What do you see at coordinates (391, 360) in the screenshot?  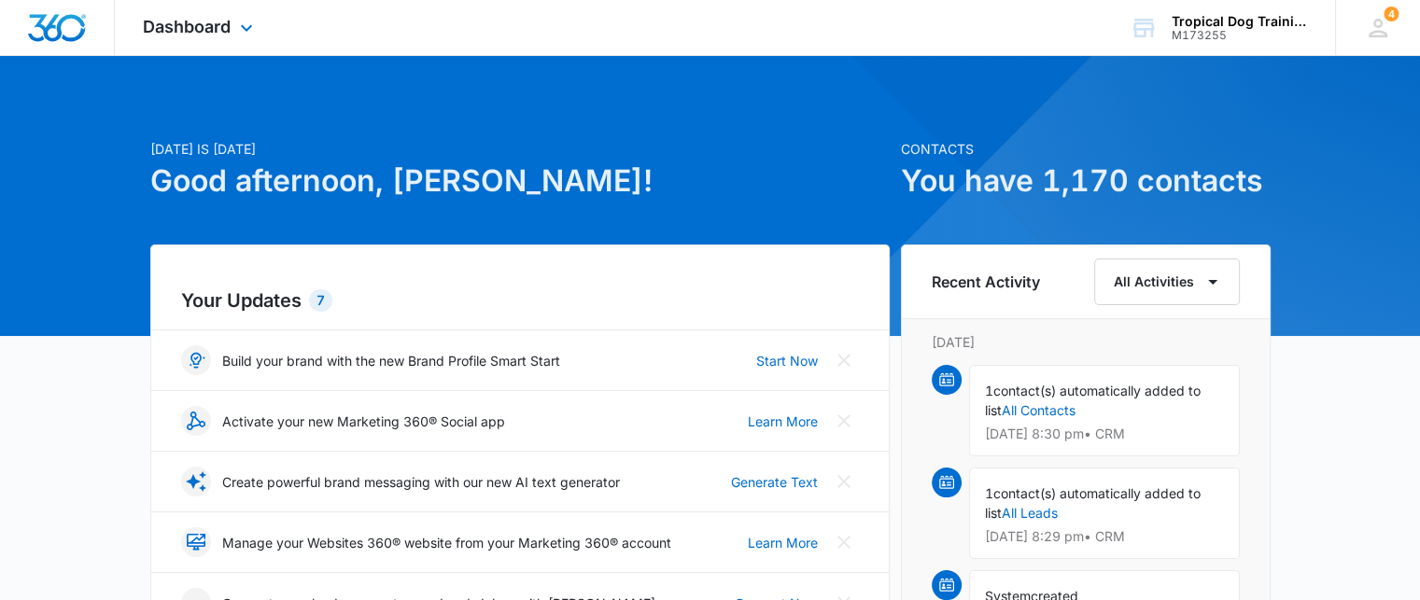 I see `p: Build your brand with the new Brand Profile Smart Start` at bounding box center [391, 360].